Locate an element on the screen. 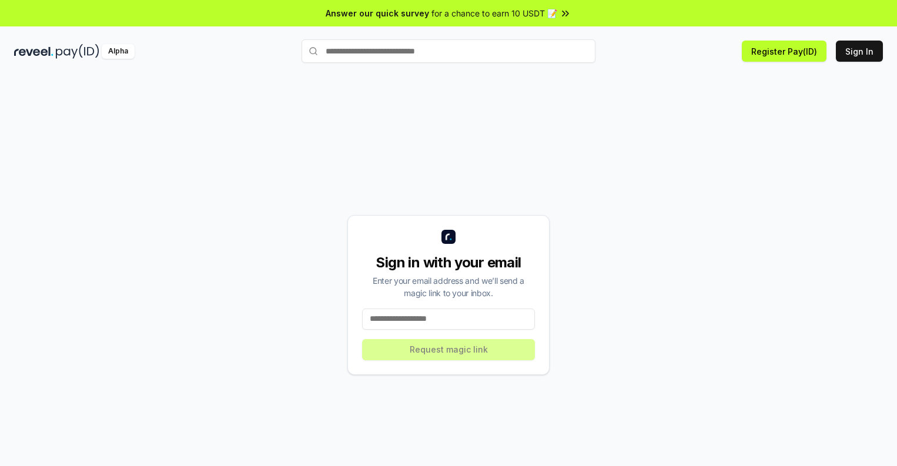 This screenshot has height=466, width=897. div: Alpha is located at coordinates (118, 51).